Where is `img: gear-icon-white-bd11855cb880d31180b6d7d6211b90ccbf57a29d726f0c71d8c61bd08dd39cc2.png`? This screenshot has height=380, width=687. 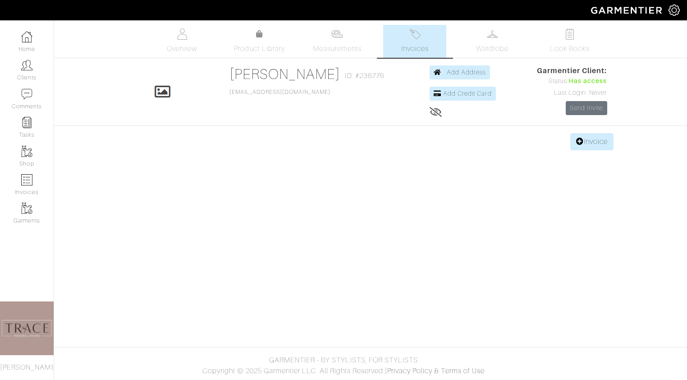
img: gear-icon-white-bd11855cb880d31180b6d7d6211b90ccbf57a29d726f0c71d8c61bd08dd39cc2.png is located at coordinates (674, 10).